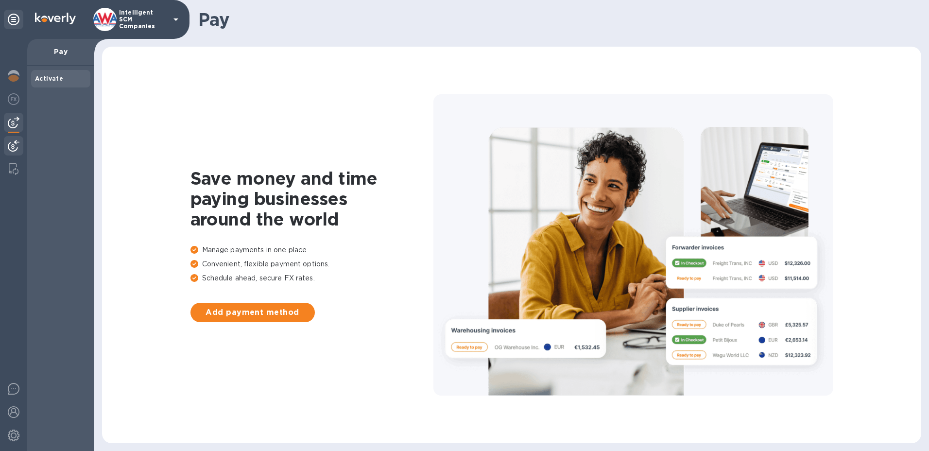 The image size is (929, 451). Describe the element at coordinates (55, 18) in the screenshot. I see `img: Logo` at that location.